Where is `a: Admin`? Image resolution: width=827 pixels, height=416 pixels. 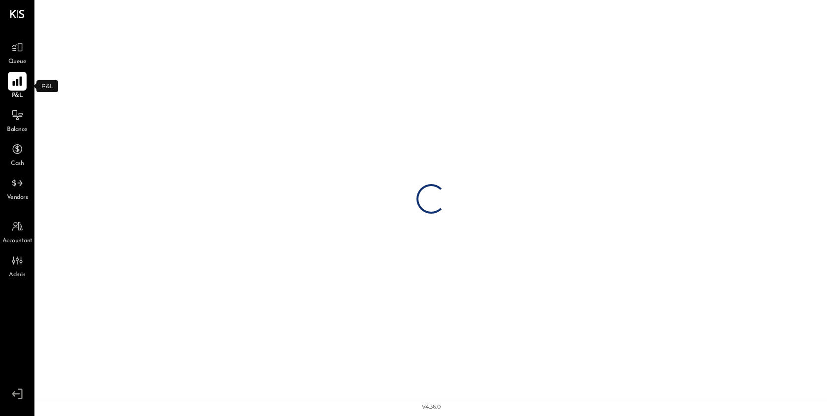 a: Admin is located at coordinates (17, 265).